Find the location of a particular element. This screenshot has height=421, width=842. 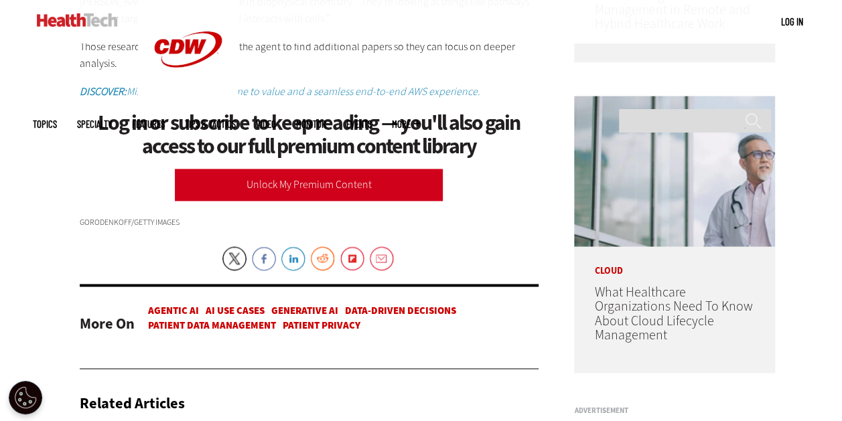

span: What Healthcare Organizations Need To Know About Cloud Lifecycle Management is located at coordinates (673, 313).